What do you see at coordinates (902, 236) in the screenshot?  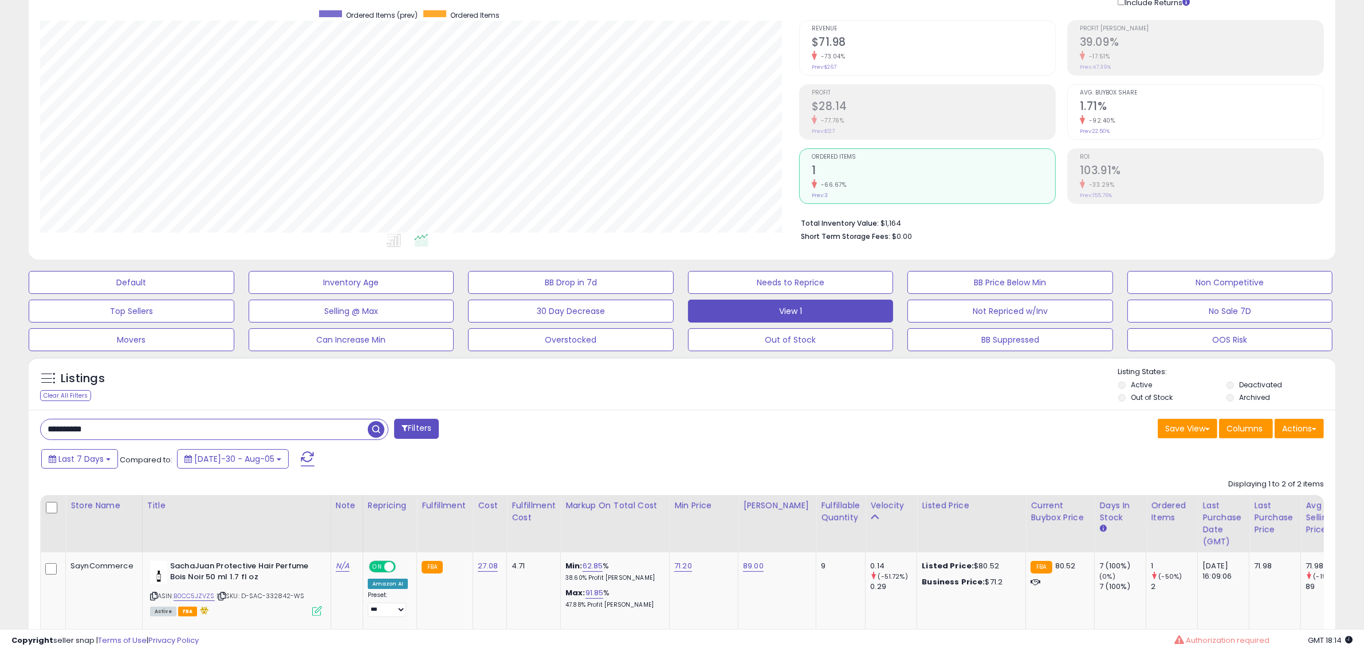 I see `span: $0.00` at bounding box center [902, 236].